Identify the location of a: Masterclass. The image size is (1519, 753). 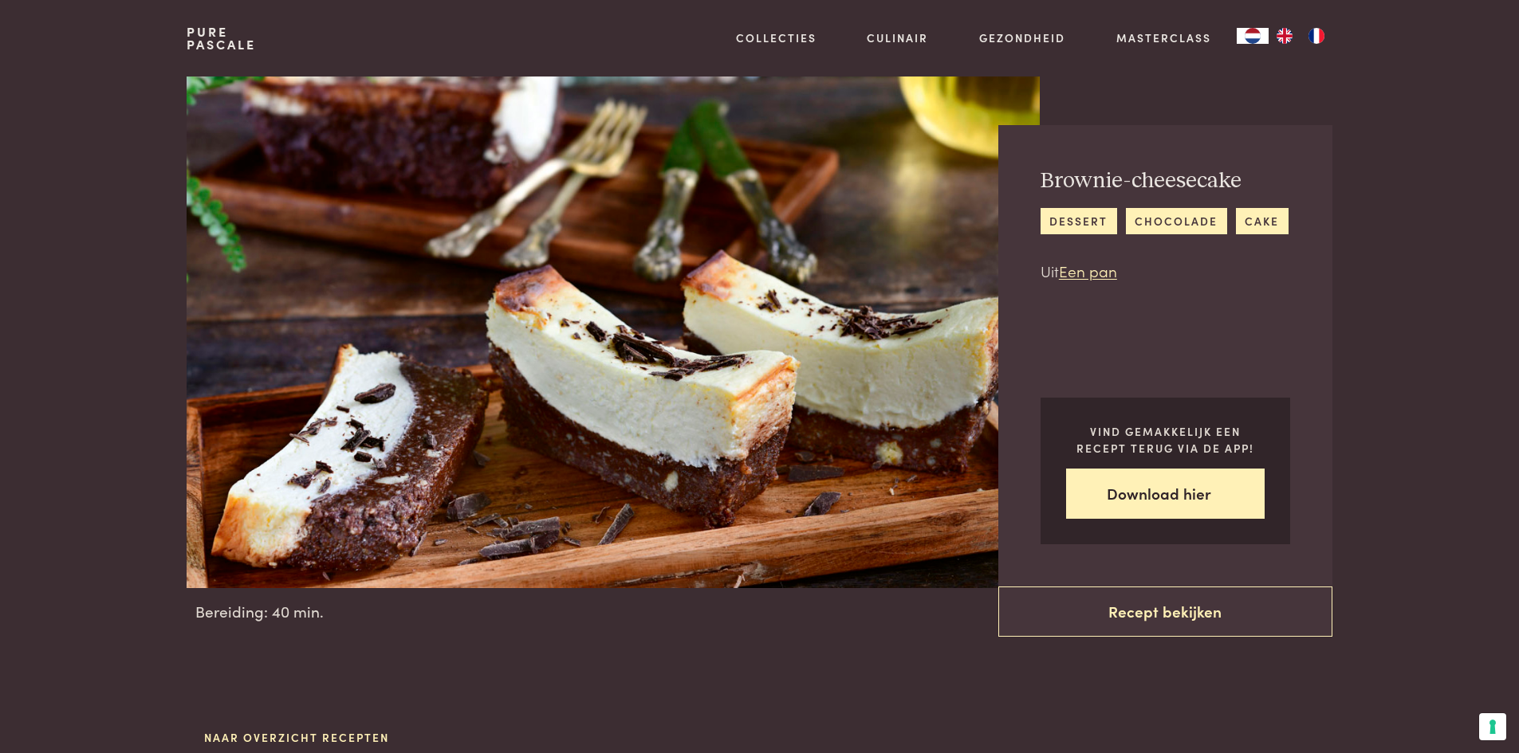
(1163, 37).